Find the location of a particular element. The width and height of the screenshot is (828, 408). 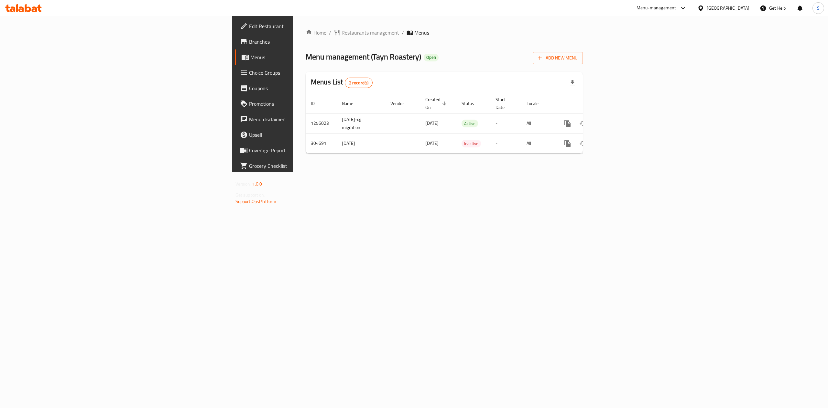

span: Created On is located at coordinates (437, 104).